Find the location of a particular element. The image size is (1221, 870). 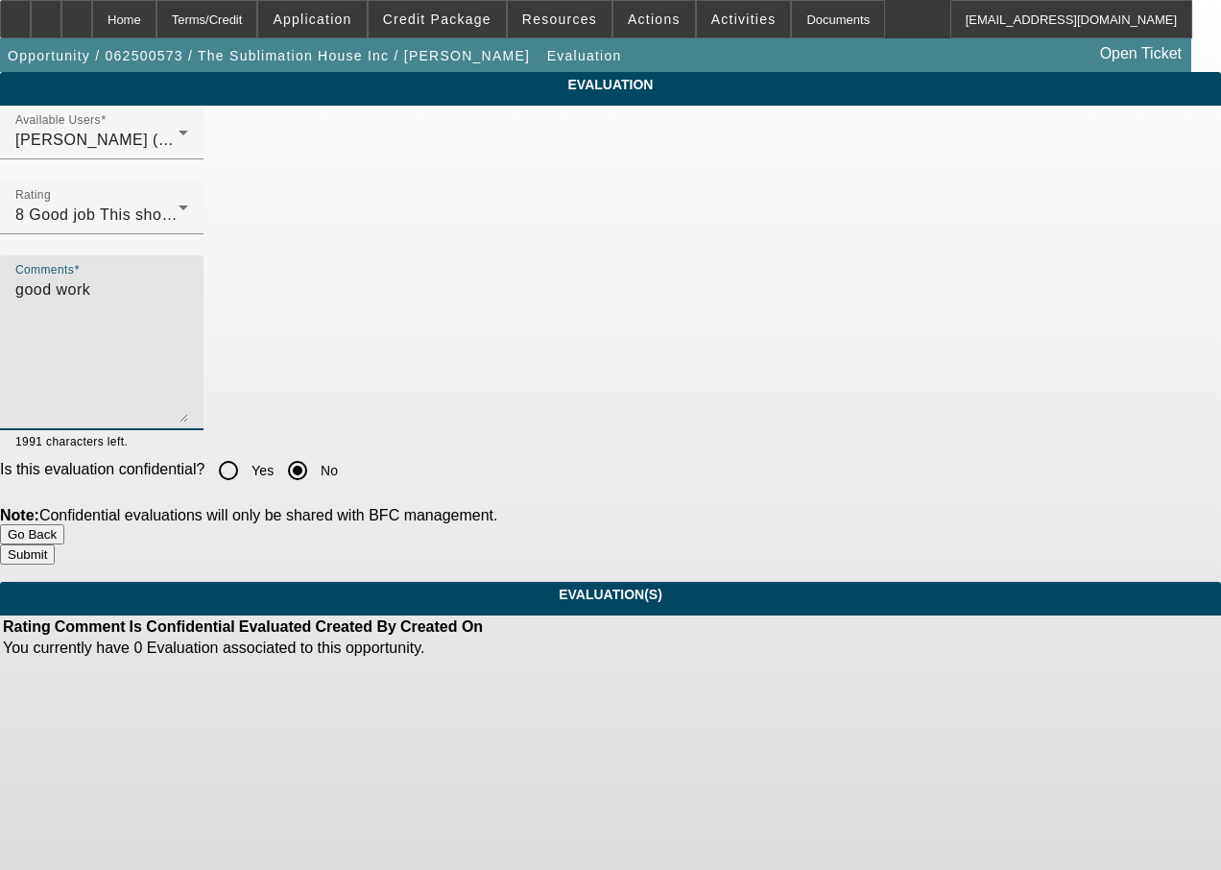

span: 8 Good job This should be your default selection when an opportunity was managed to your expectat... is located at coordinates (396, 214).